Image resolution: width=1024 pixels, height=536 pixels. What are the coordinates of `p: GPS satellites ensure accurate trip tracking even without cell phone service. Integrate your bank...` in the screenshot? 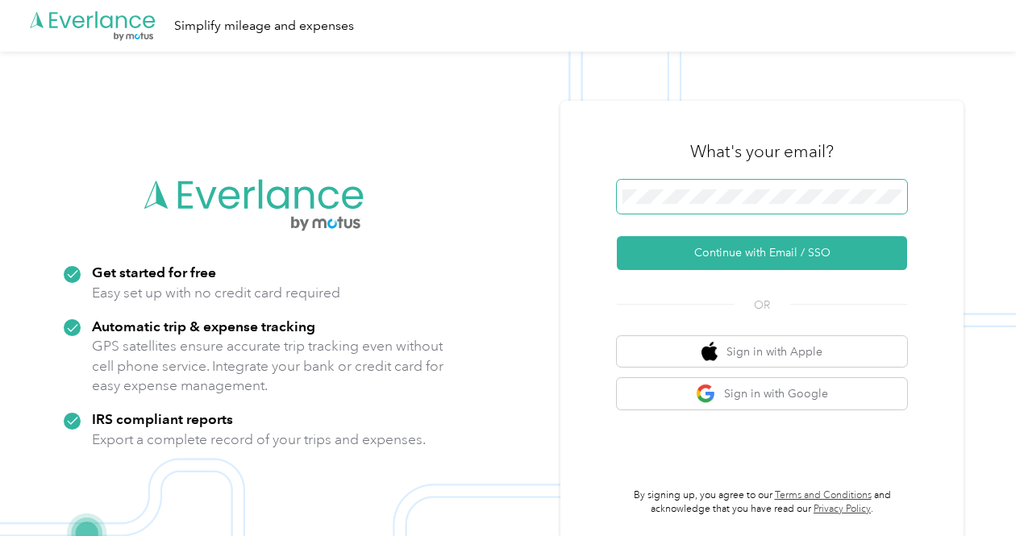 It's located at (268, 366).